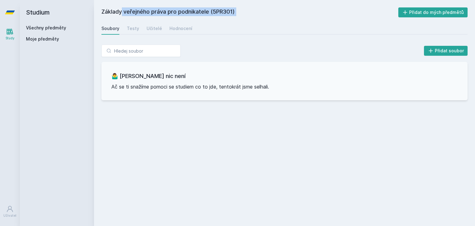 The image size is (475, 226). What do you see at coordinates (141, 51) in the screenshot?
I see `input: Hledej soubor` at bounding box center [141, 51].